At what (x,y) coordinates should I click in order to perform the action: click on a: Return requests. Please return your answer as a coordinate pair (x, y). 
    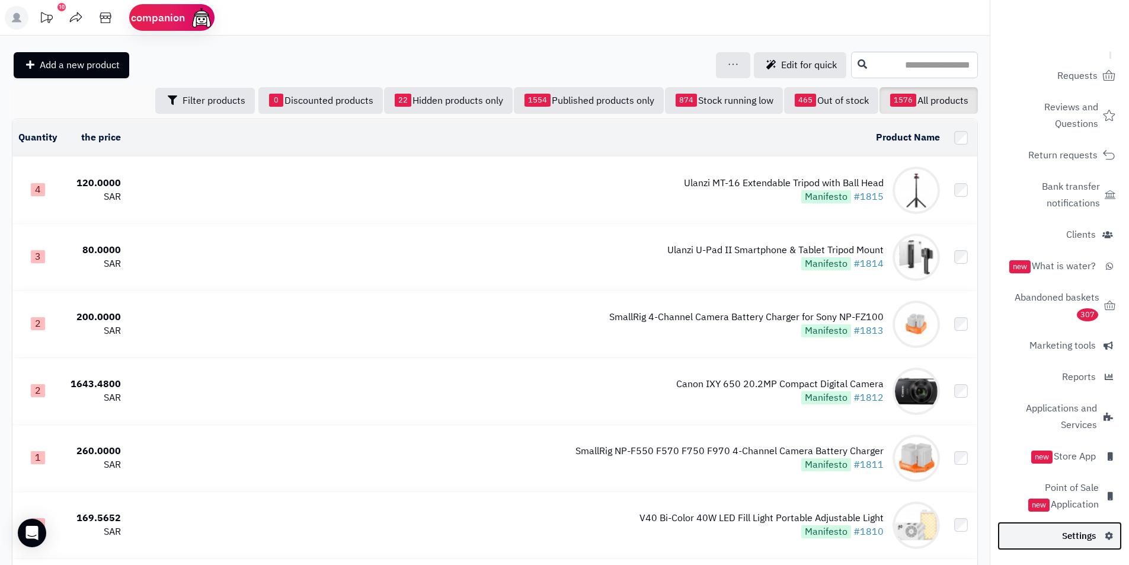
    Looking at the image, I should click on (1059, 155).